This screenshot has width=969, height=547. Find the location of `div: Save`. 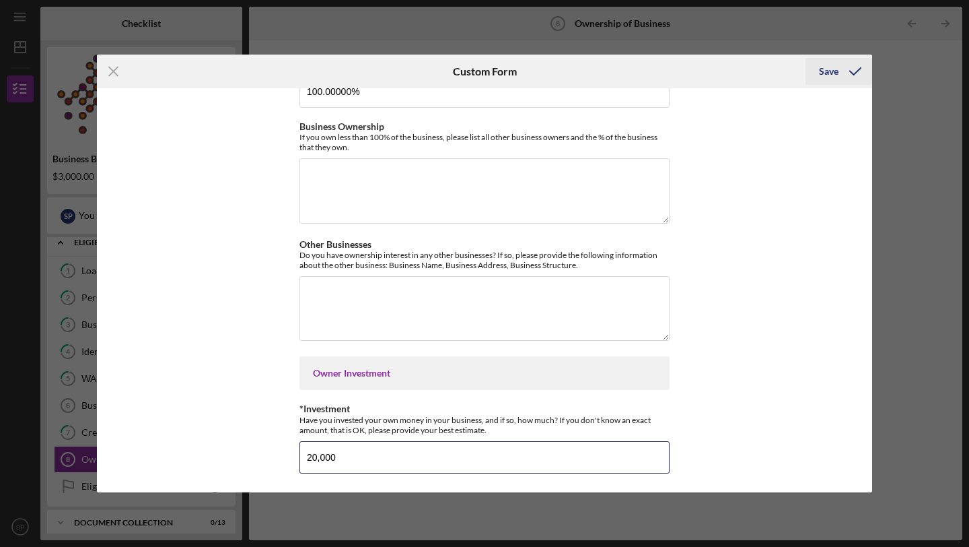

div: Save is located at coordinates (829, 71).